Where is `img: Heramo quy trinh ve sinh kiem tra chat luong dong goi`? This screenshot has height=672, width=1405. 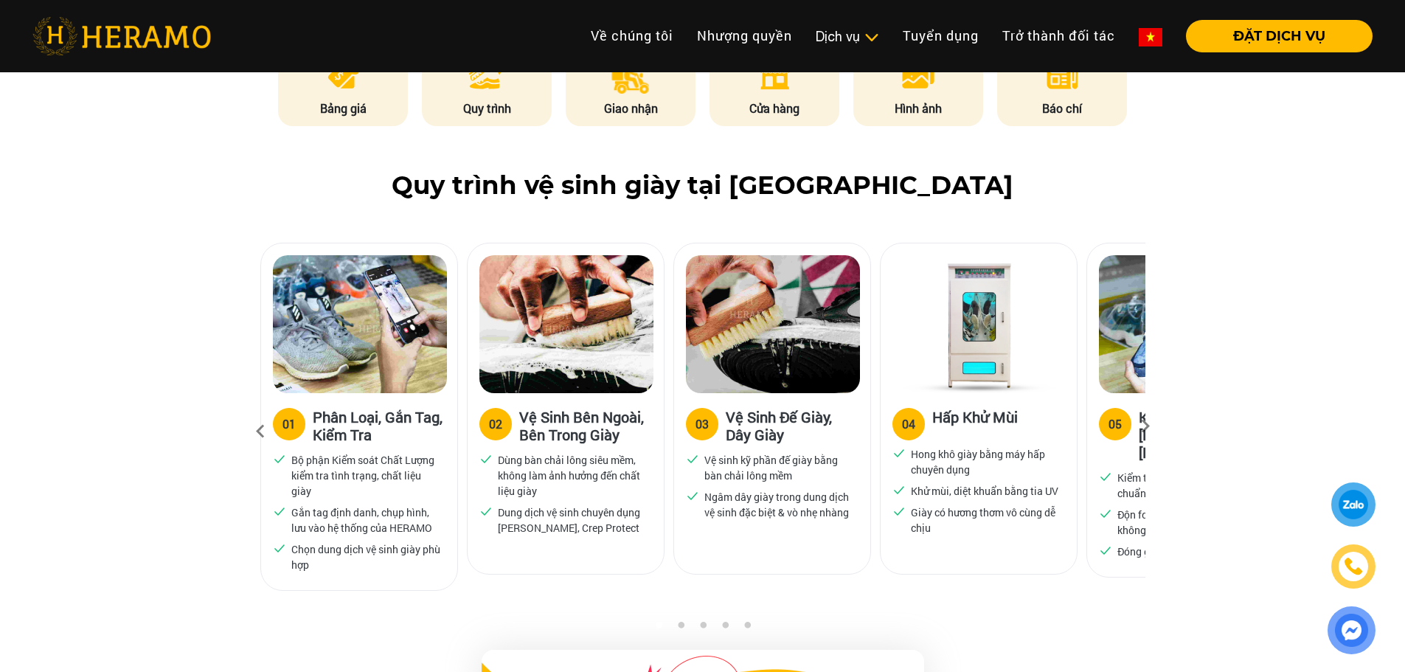
img: Heramo quy trinh ve sinh kiem tra chat luong dong goi is located at coordinates (1186, 324).